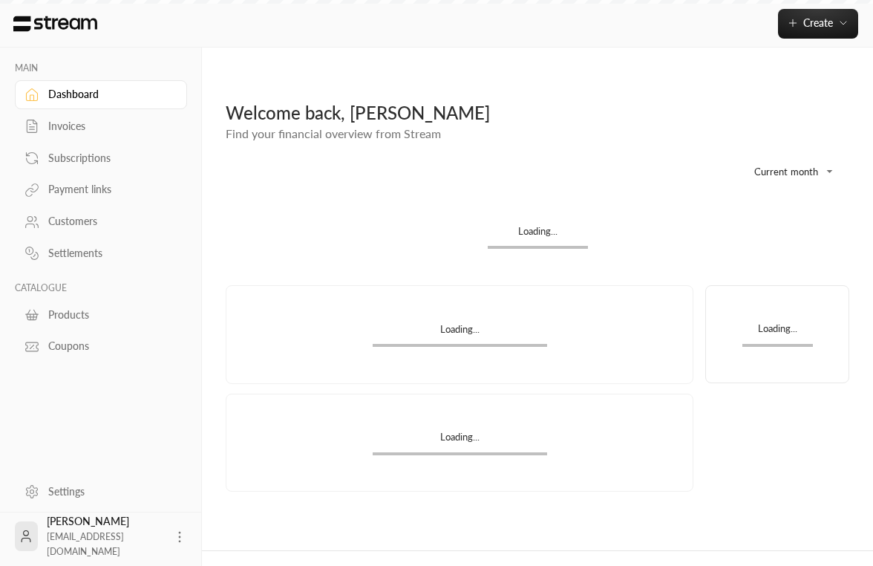  What do you see at coordinates (787, 172) in the screenshot?
I see `div: Current month` at bounding box center [787, 172].